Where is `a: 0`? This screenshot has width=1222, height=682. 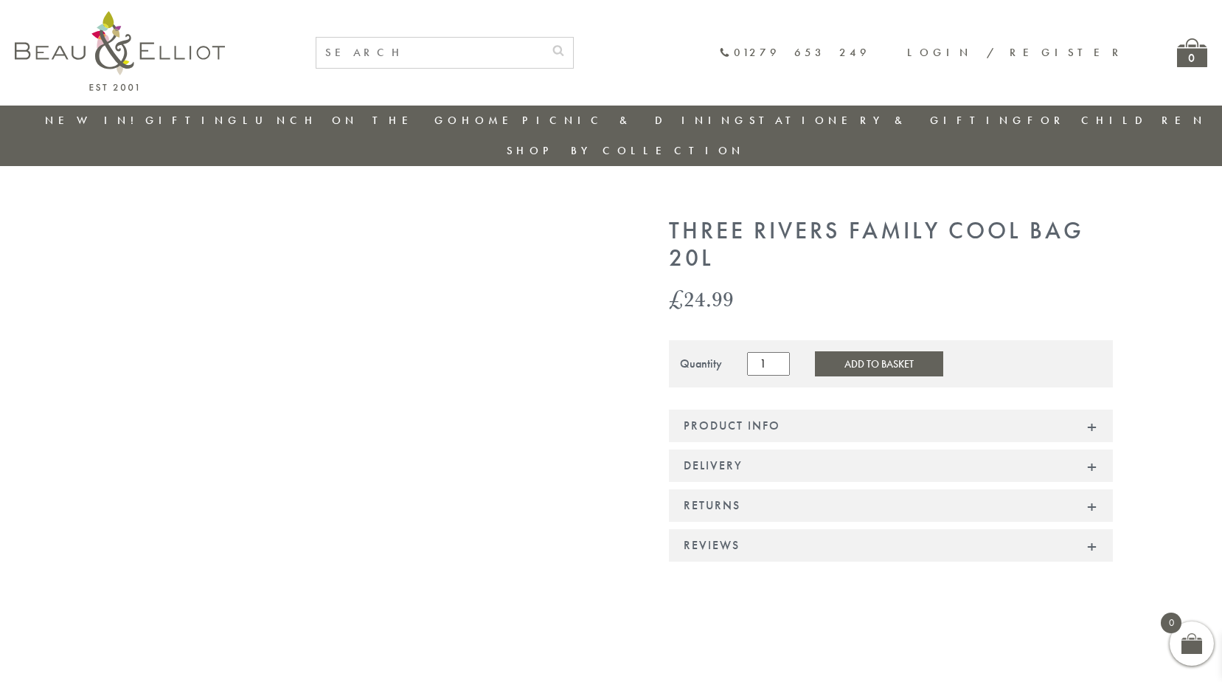
a: 0 is located at coordinates (1192, 52).